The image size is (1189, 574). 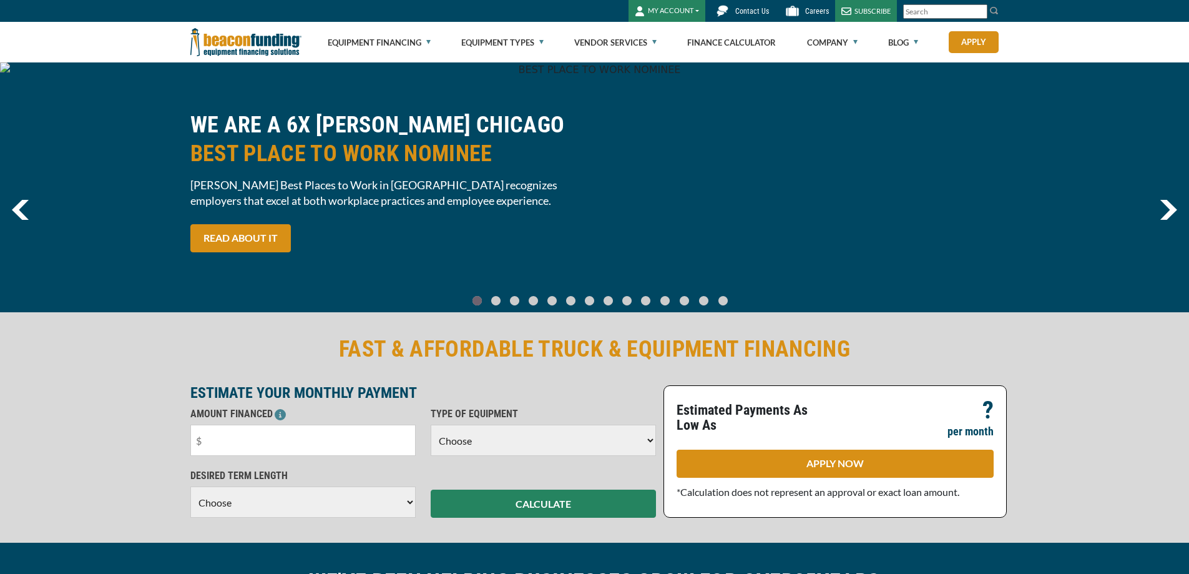 I want to click on a: Go To Slide 1, so click(x=496, y=300).